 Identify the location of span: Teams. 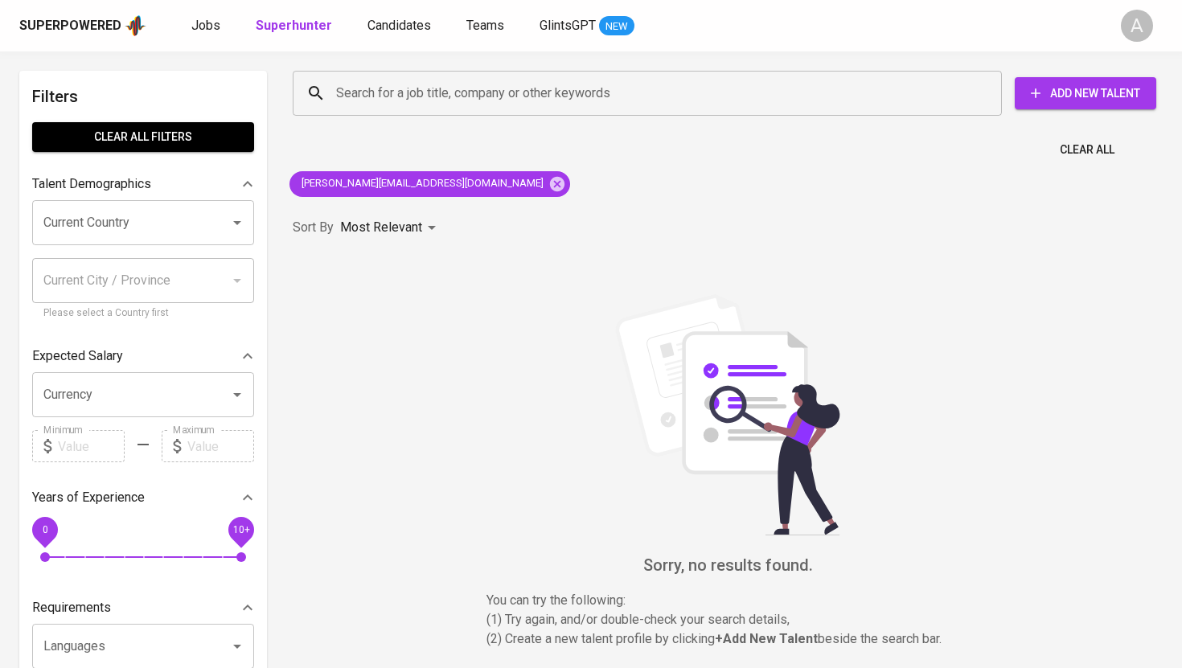
(485, 25).